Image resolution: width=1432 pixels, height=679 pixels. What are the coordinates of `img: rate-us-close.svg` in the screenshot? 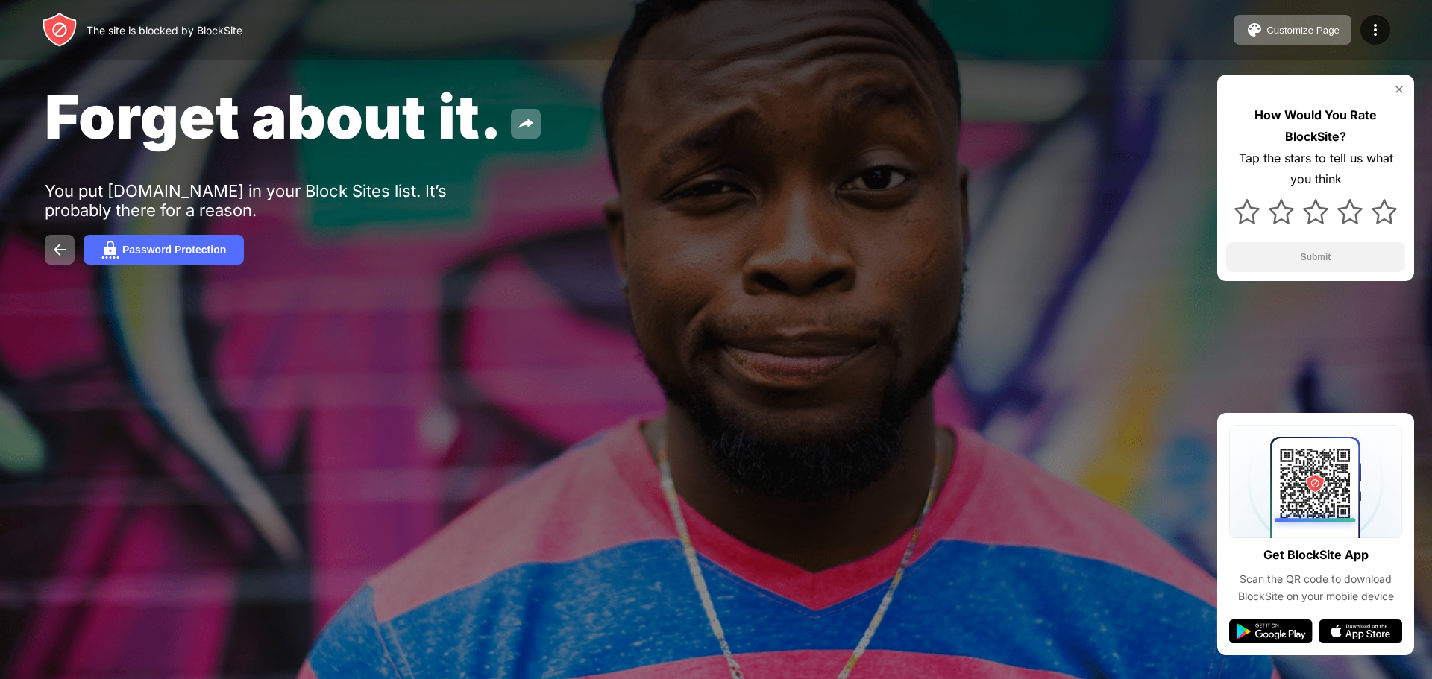 It's located at (1399, 89).